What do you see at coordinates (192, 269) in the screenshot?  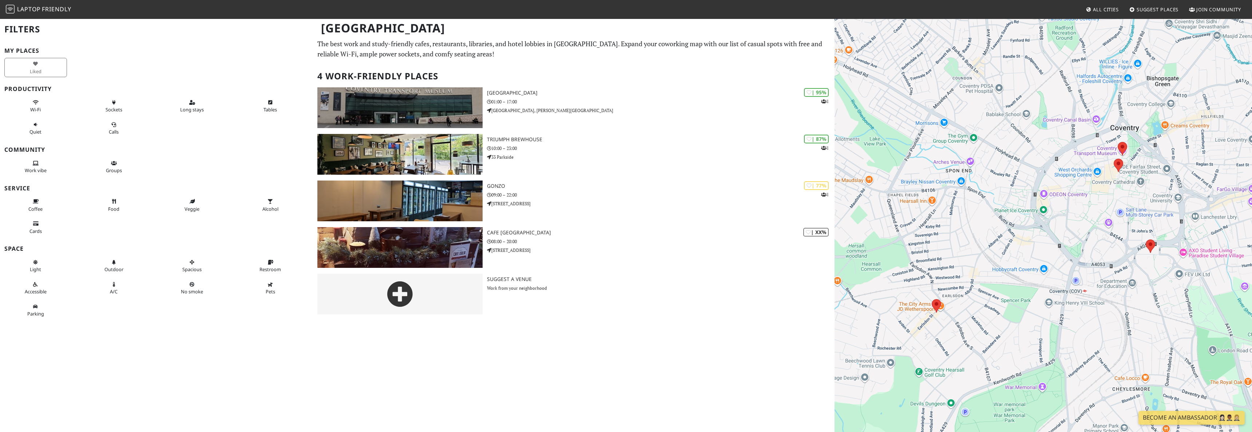 I see `span: Spacious` at bounding box center [192, 269].